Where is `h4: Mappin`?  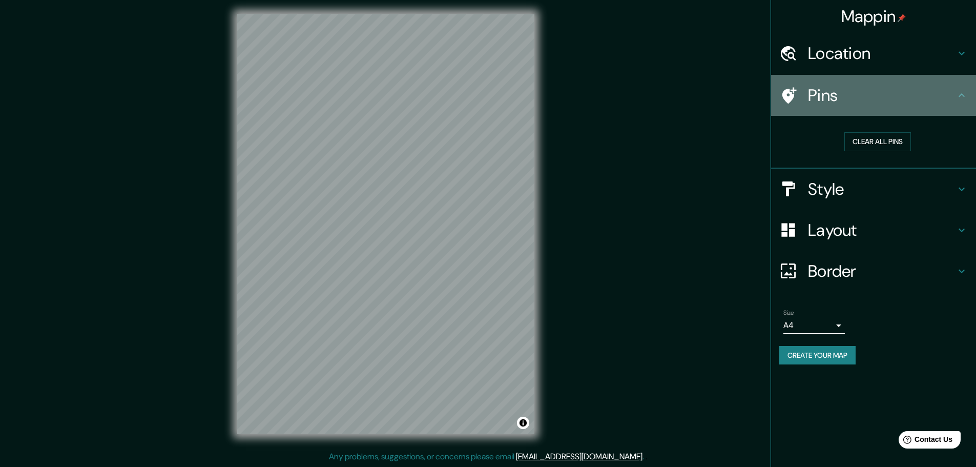
h4: Mappin is located at coordinates (874, 16).